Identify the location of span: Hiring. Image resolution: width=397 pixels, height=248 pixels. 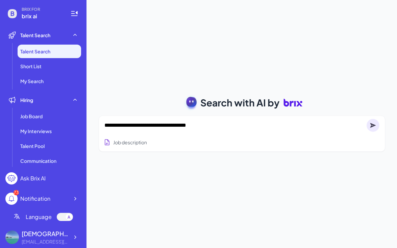
(27, 100).